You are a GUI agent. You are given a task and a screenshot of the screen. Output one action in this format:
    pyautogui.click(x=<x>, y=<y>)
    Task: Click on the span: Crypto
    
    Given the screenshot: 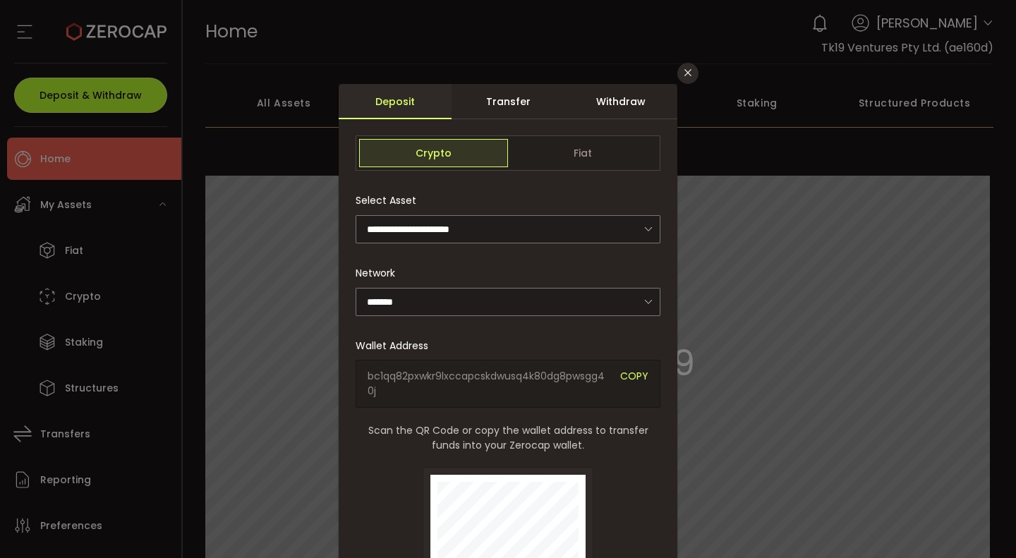 What is the action you would take?
    pyautogui.click(x=433, y=153)
    